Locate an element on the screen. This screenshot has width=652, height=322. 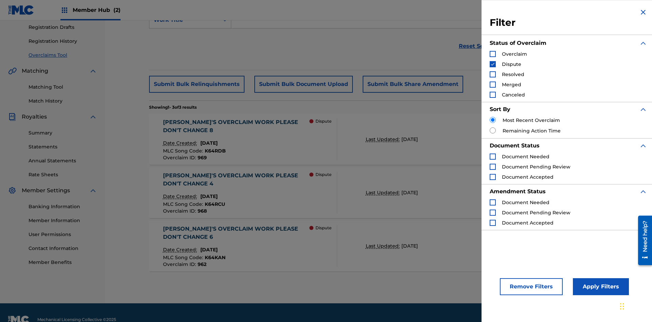
img: MLC Logo is located at coordinates (21, 10).